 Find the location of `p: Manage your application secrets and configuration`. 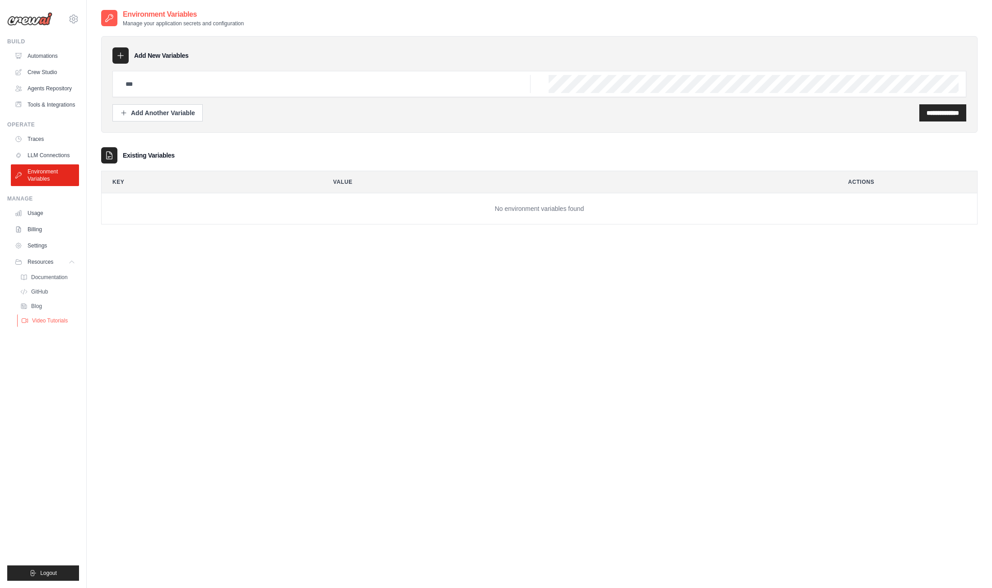

p: Manage your application secrets and configuration is located at coordinates (183, 23).